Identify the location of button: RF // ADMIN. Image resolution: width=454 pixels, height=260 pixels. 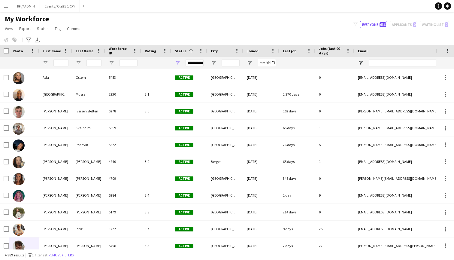
(26, 6).